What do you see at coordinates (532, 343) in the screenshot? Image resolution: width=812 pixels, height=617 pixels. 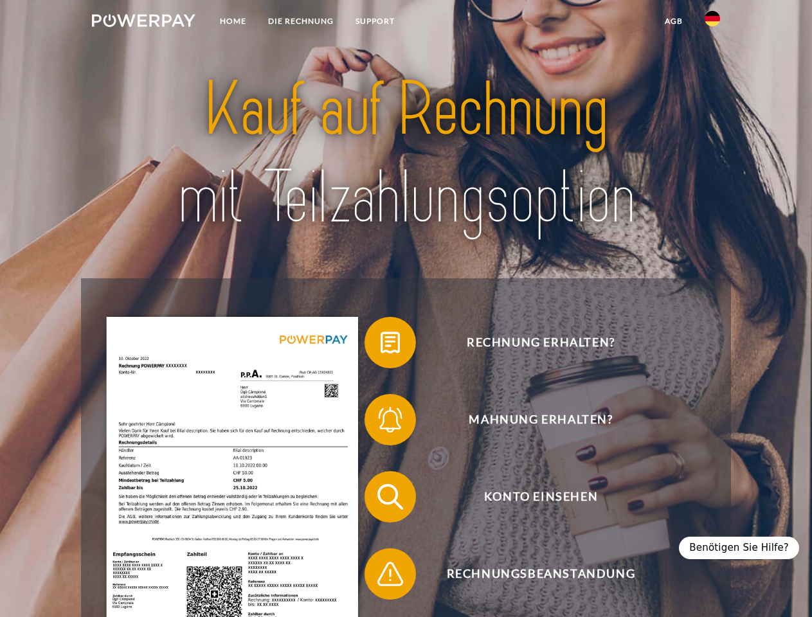 I see `a: Rechnung erhalten?` at bounding box center [532, 343].